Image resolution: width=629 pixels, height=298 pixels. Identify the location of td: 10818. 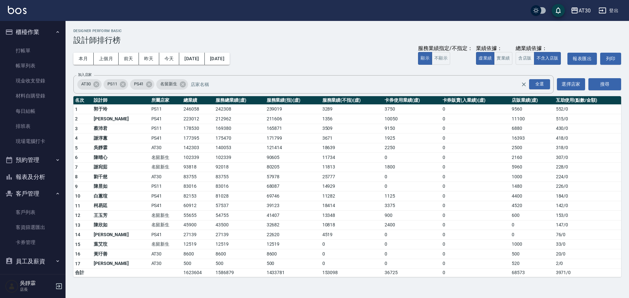
(352, 225).